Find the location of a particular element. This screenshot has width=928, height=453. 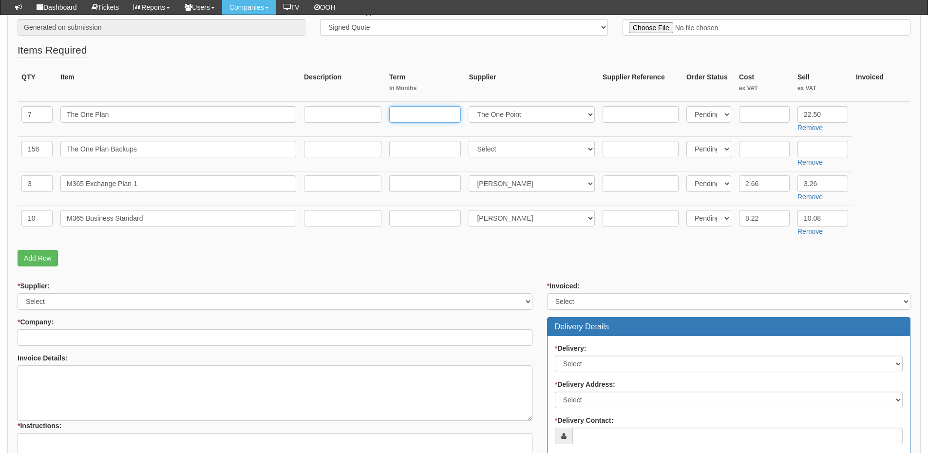

label: Invoice Details: is located at coordinates (42, 358).